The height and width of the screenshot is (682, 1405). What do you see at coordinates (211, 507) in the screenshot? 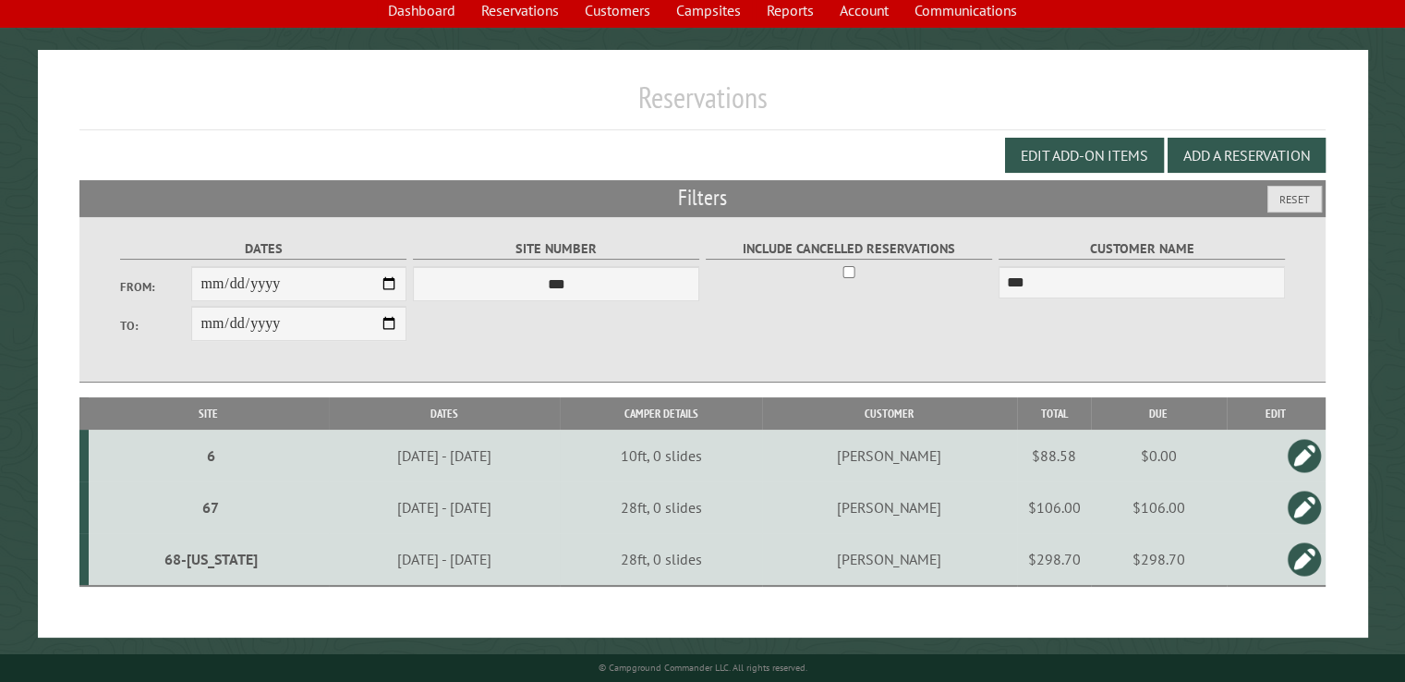
I see `div: 67` at bounding box center [211, 507].